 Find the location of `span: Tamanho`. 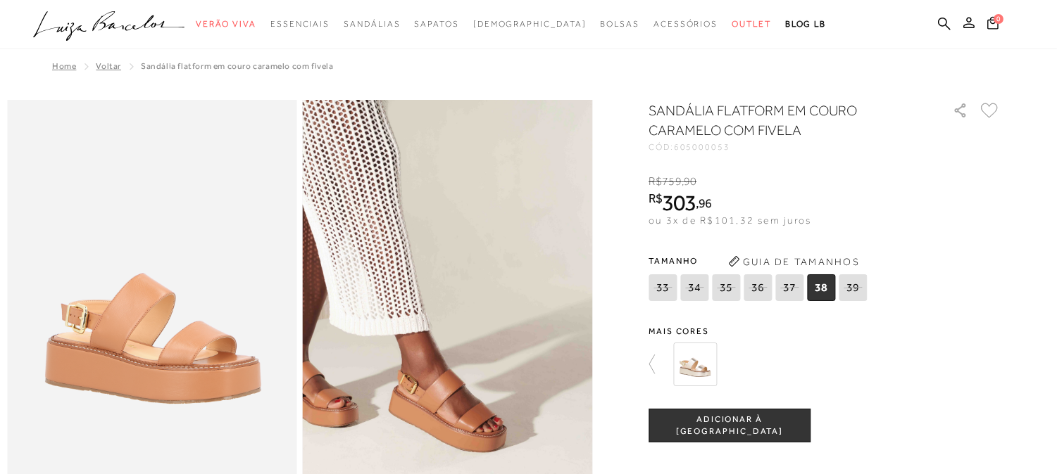

span: Tamanho is located at coordinates (759, 261).